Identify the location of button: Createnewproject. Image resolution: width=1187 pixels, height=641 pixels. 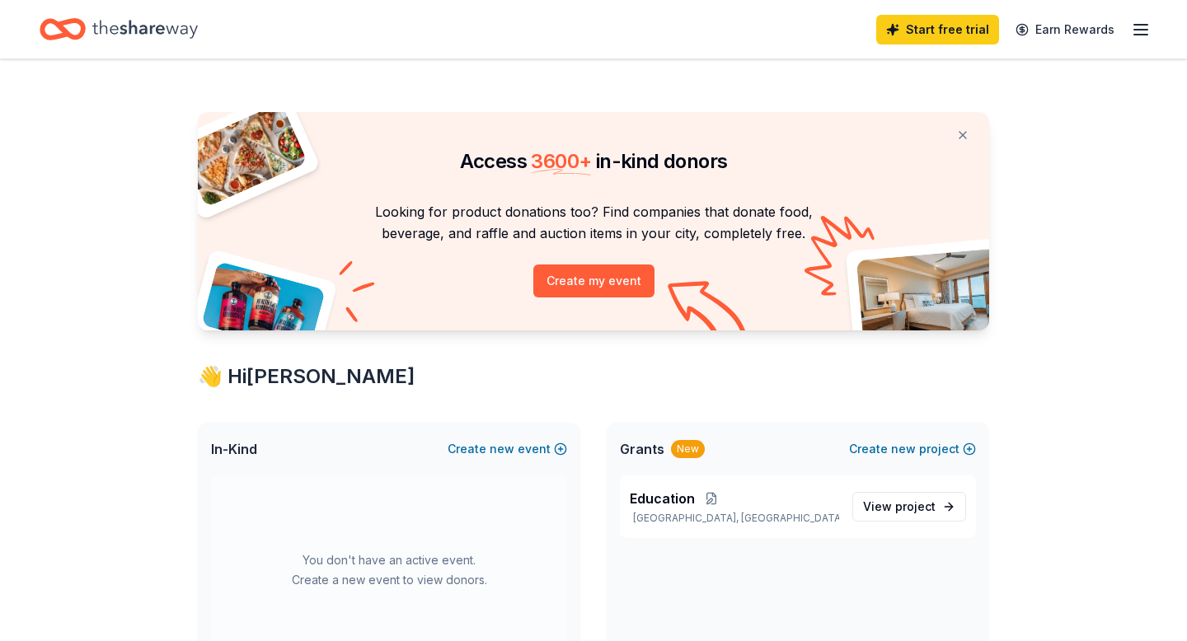
(912, 449).